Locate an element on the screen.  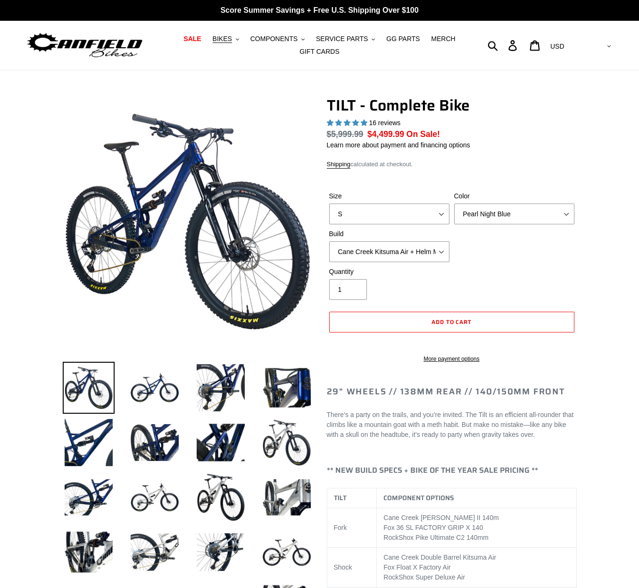
a: GIFT CARDS is located at coordinates (319, 51).